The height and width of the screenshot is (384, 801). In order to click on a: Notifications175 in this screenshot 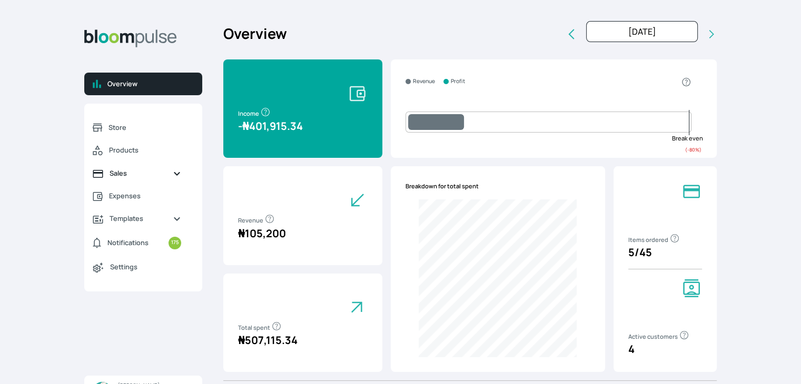, I will do `click(137, 243)`.